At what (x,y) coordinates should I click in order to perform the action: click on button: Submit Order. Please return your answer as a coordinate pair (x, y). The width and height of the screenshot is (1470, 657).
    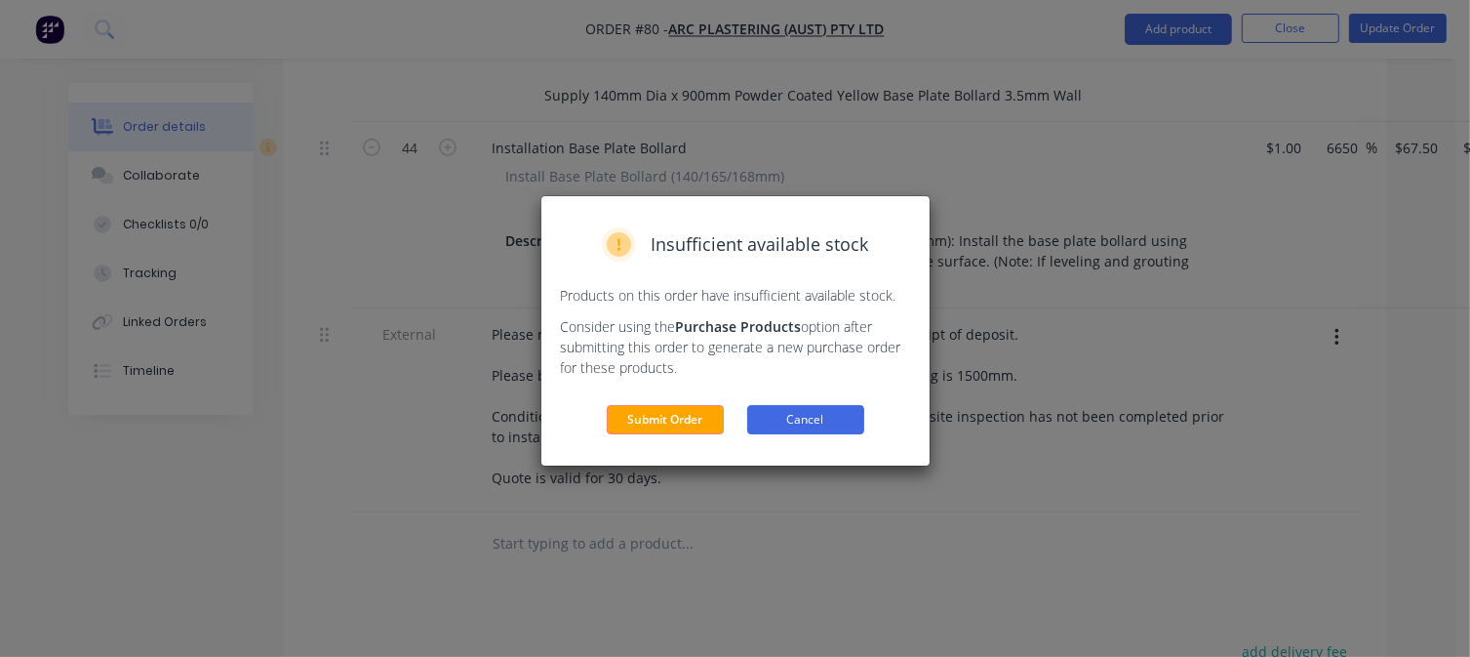
    Looking at the image, I should click on (665, 420).